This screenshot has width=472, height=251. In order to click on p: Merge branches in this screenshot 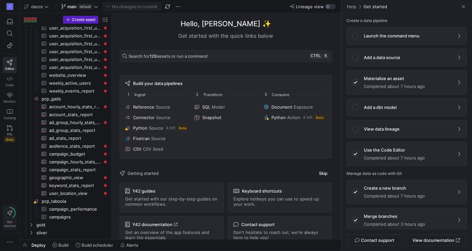, I will do `click(394, 216)`.